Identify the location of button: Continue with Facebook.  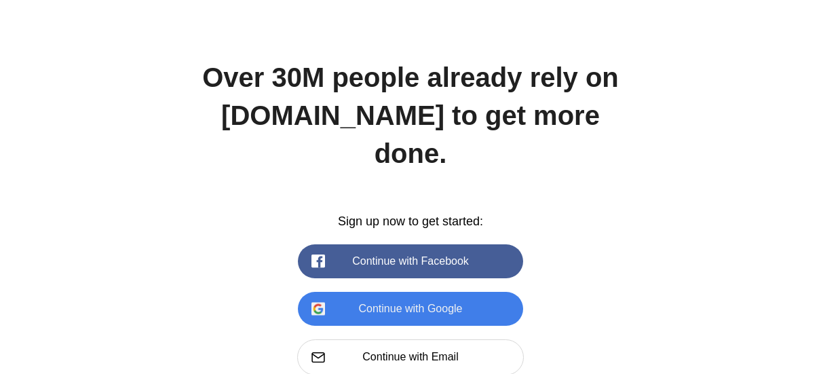
(411, 261).